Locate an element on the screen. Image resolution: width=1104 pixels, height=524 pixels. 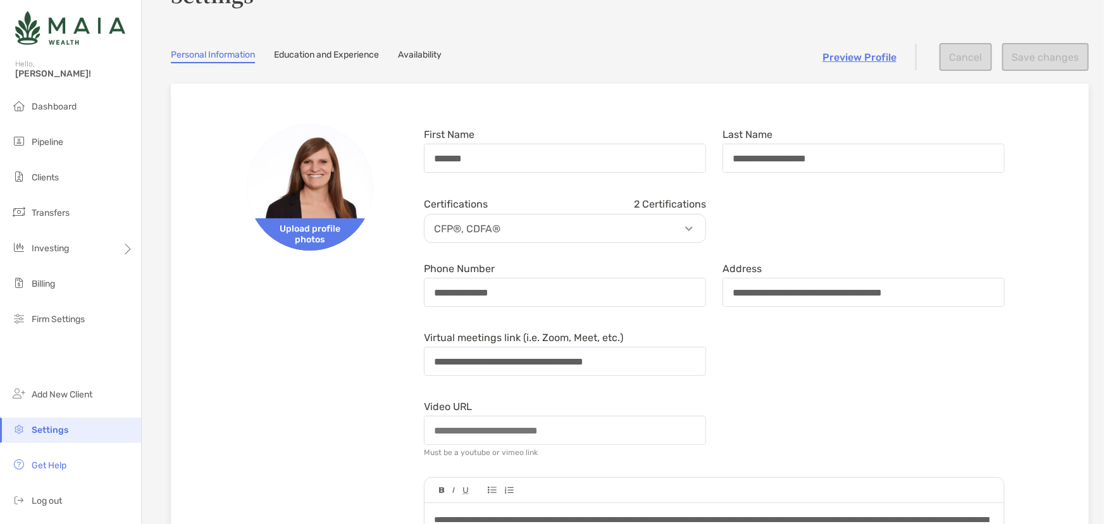
label: Virtual meetings link (i.e. Zoom, Meet, etc.) is located at coordinates (523, 337).